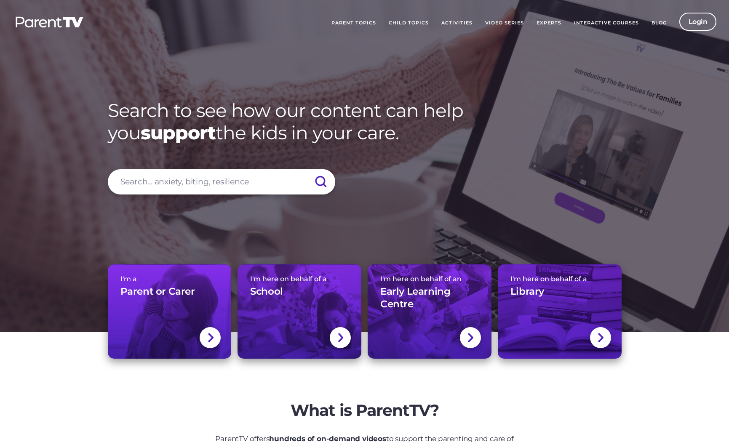 The image size is (729, 442). What do you see at coordinates (548, 23) in the screenshot?
I see `a: Experts` at bounding box center [548, 23].